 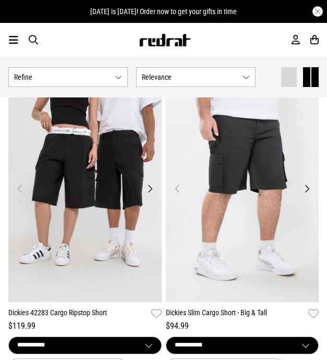 What do you see at coordinates (85, 326) in the screenshot?
I see `div: $119.99` at bounding box center [85, 326].